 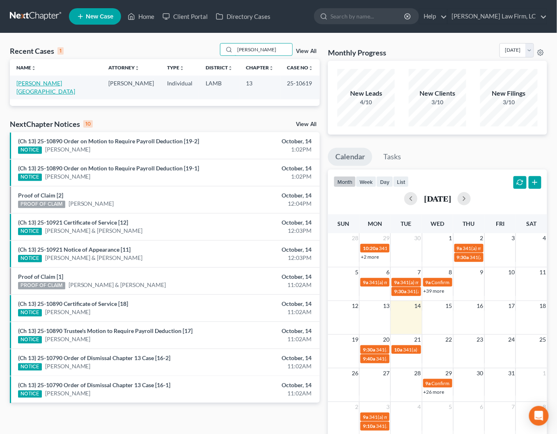 I want to click on input: Search by name..., so click(x=368, y=16).